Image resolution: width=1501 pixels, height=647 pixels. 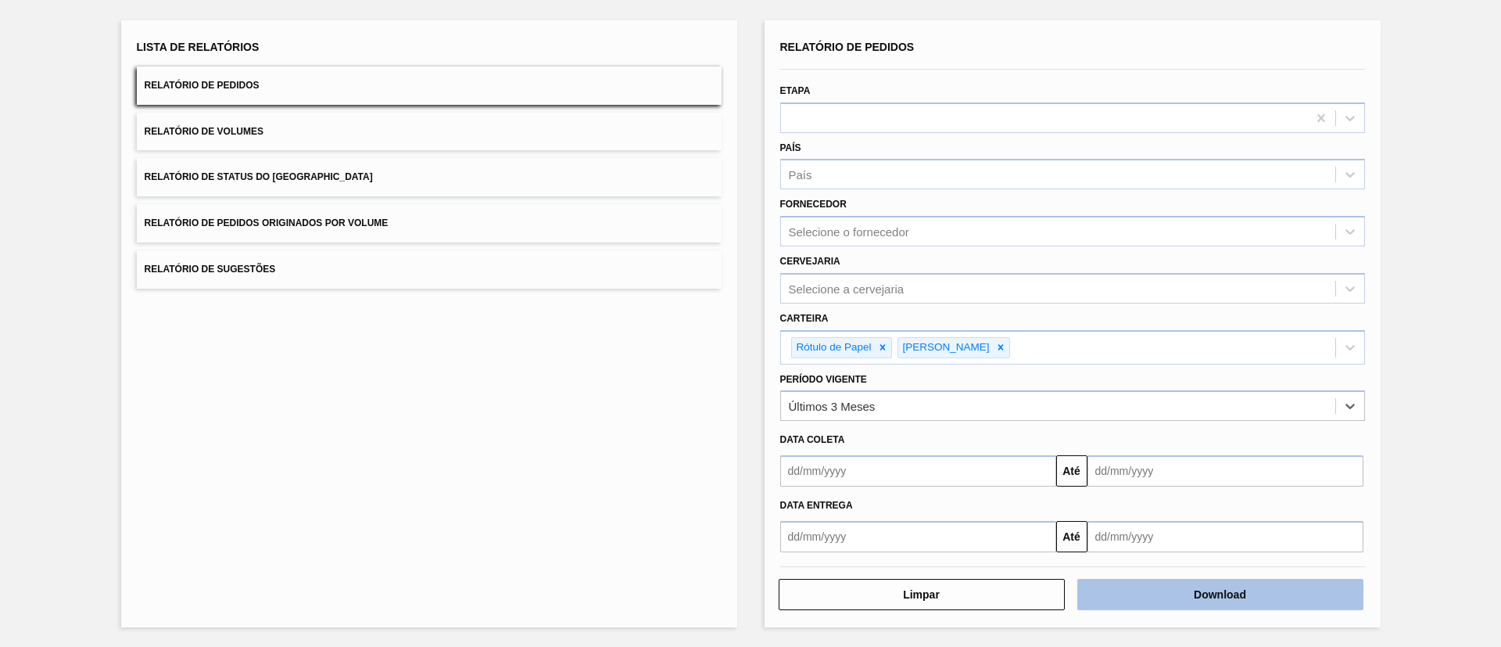 What do you see at coordinates (198, 47) in the screenshot?
I see `span: Lista de Relatórios` at bounding box center [198, 47].